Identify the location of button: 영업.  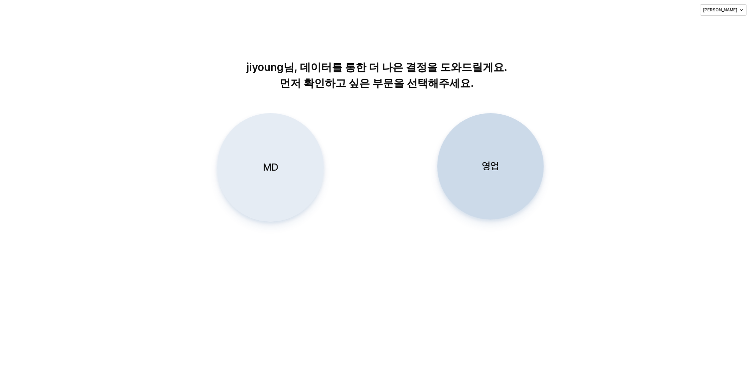
(491, 166).